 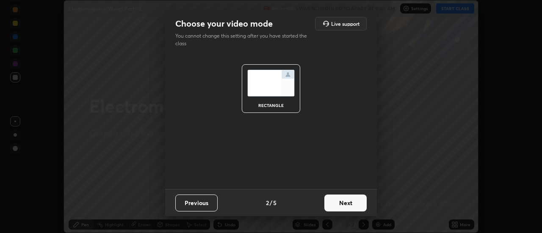 What do you see at coordinates (271, 83) in the screenshot?
I see `img: normalScreenIcon.ae25ed63.svg` at bounding box center [271, 83].